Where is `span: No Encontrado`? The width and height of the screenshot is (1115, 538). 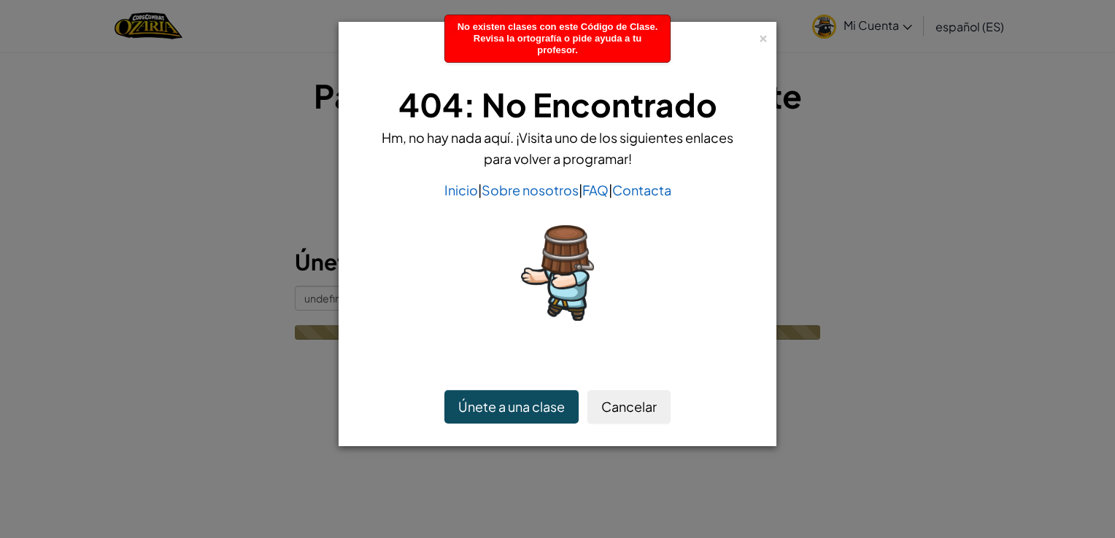 span: No Encontrado is located at coordinates (599, 104).